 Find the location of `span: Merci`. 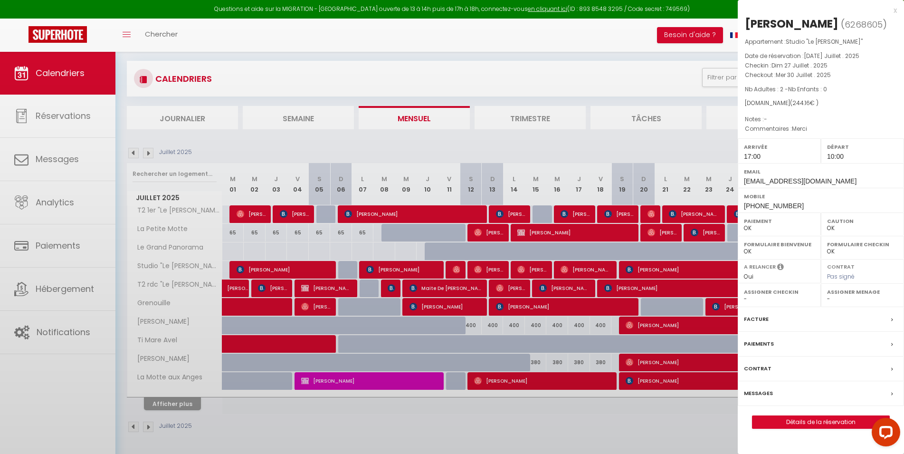

span: Merci is located at coordinates (800, 128).